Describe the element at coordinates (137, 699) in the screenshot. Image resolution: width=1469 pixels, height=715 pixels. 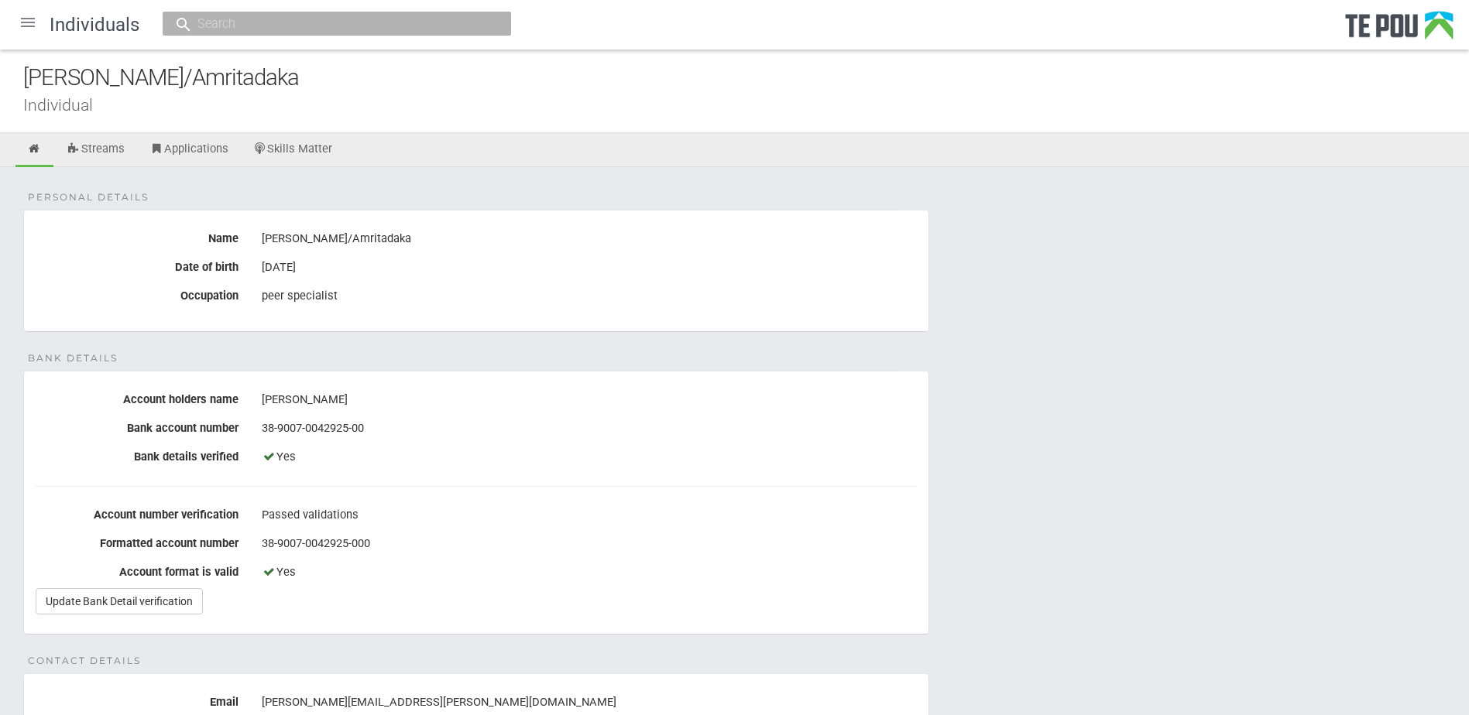
I see `label: Email` at that location.